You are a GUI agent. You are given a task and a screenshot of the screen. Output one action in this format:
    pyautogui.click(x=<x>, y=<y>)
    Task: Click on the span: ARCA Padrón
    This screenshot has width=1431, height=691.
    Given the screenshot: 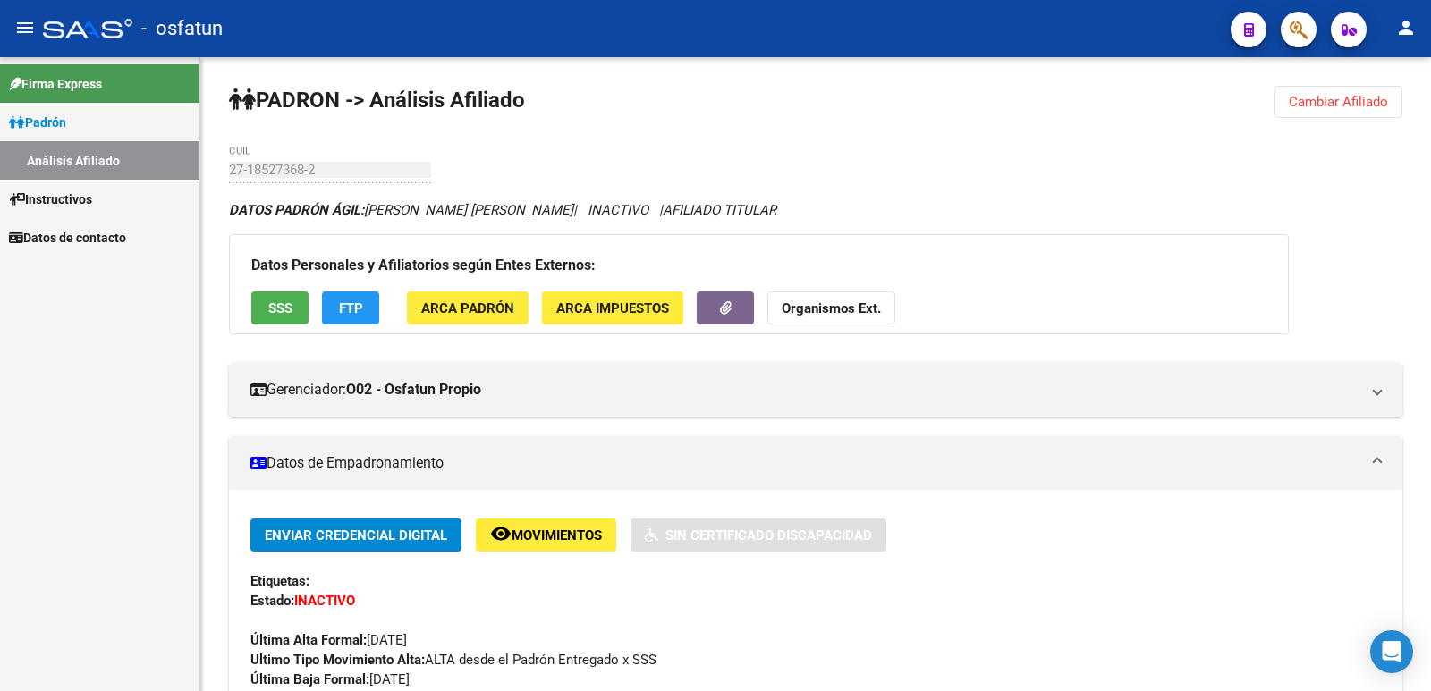 What is the action you would take?
    pyautogui.click(x=468, y=308)
    